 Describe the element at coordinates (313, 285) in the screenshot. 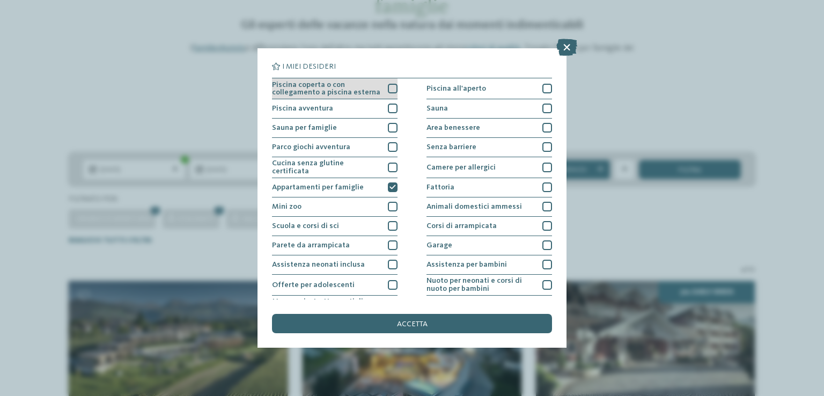

I see `span: Offerte per adolescenti` at that location.